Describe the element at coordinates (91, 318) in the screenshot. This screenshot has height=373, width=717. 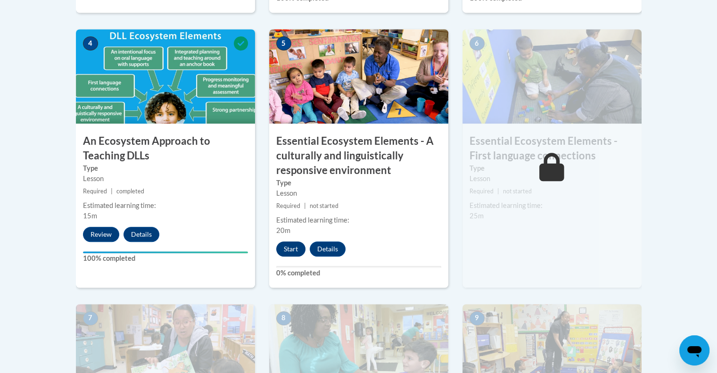
I see `span: 7` at that location.